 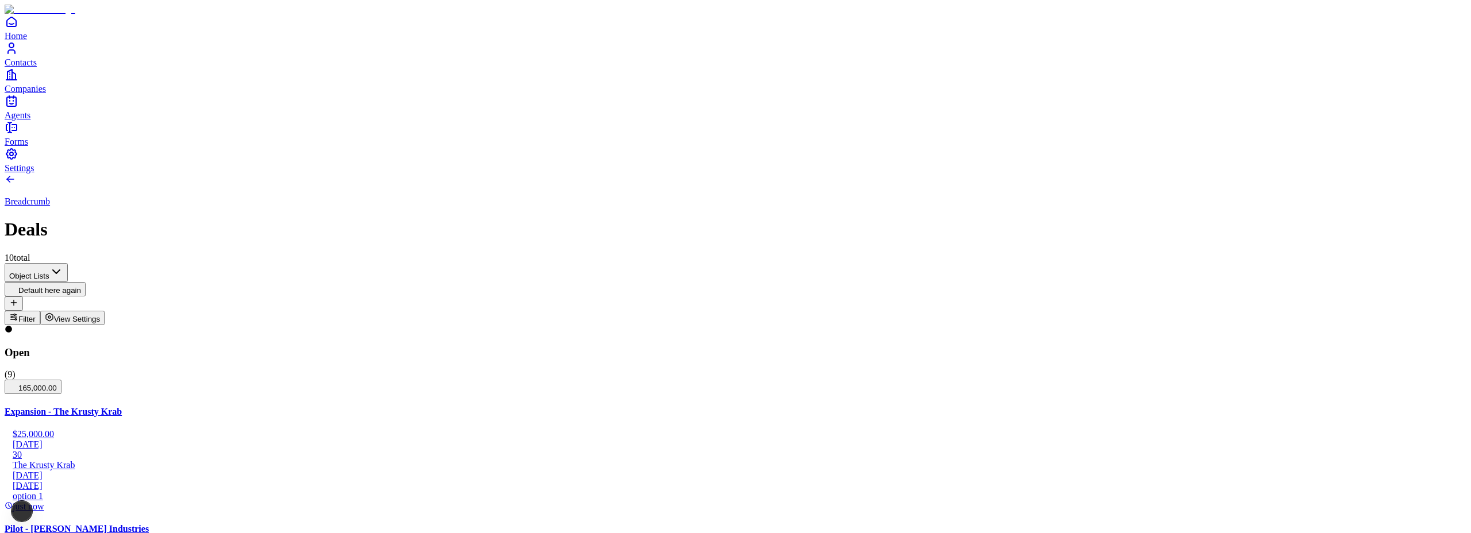 I want to click on span: Agents, so click(x=17, y=115).